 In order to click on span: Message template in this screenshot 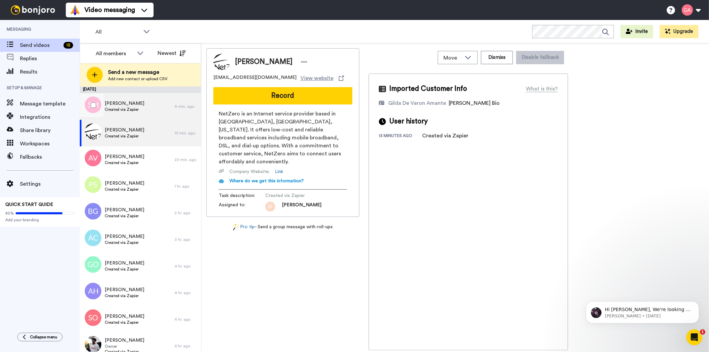, I will do `click(50, 104)`.